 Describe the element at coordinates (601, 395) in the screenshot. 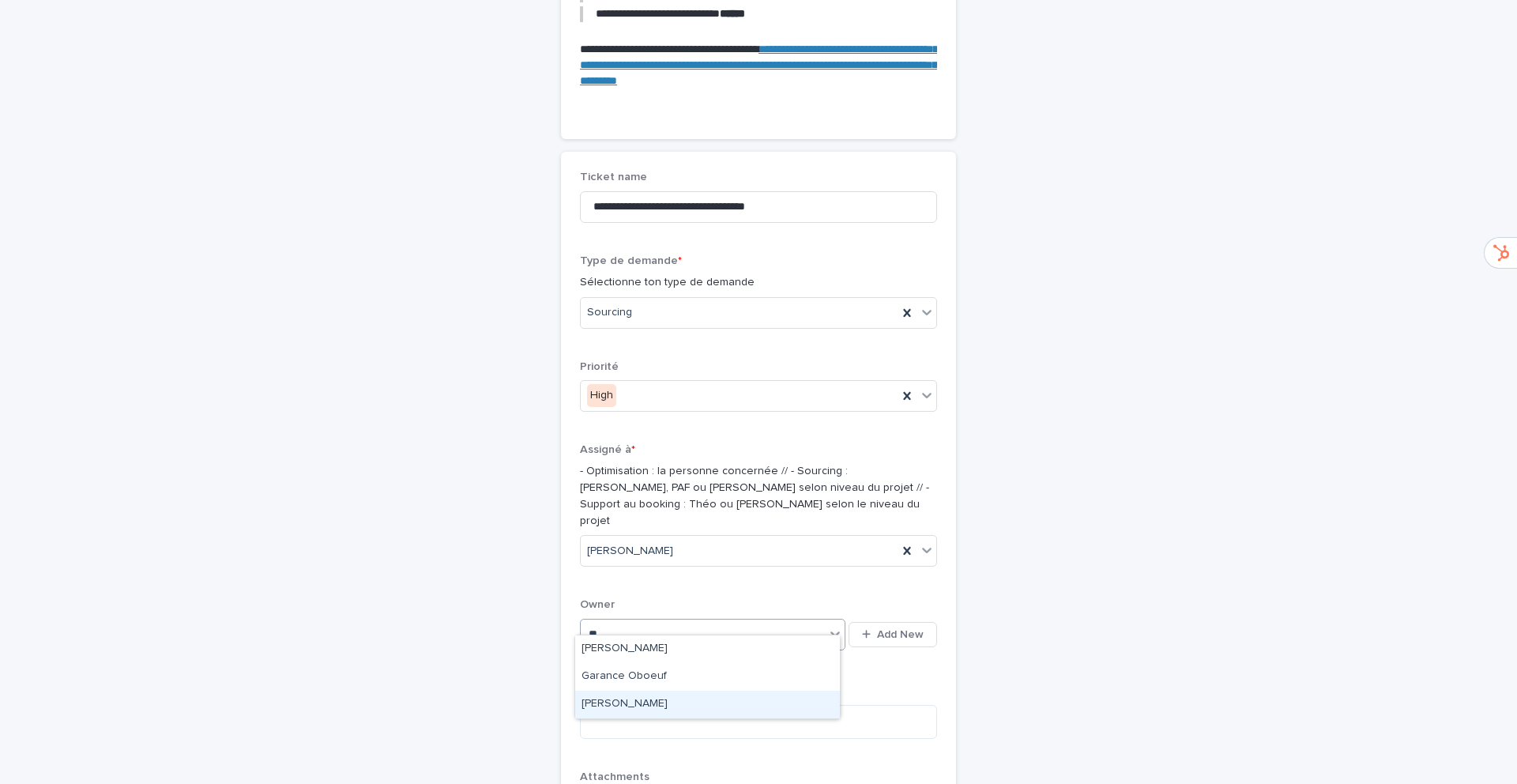

I see `div: High` at that location.